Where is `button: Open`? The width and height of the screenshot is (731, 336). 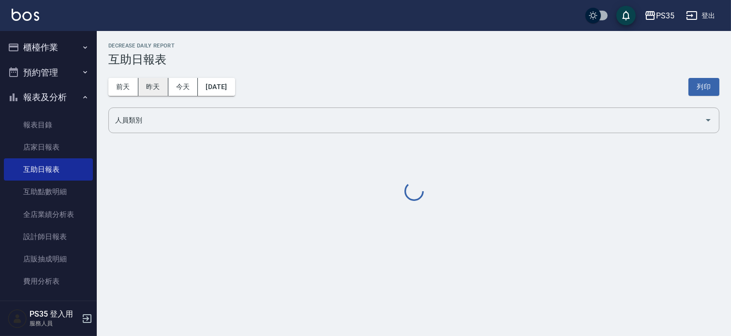 button: Open is located at coordinates (709, 120).